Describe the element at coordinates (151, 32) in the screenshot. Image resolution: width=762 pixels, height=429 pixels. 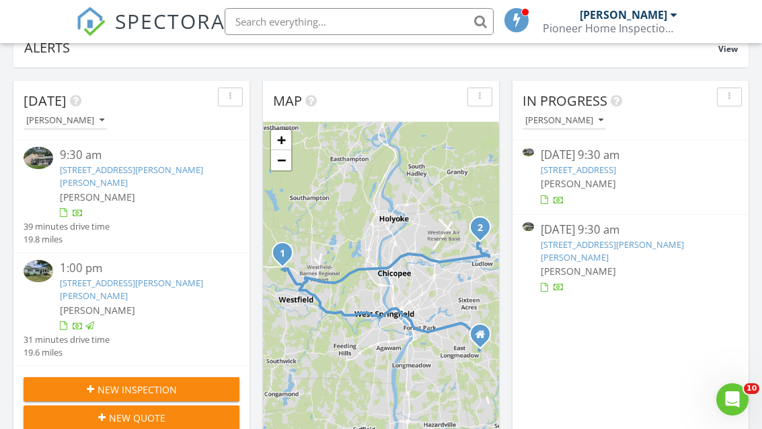
I see `a: SPECTORA` at that location.